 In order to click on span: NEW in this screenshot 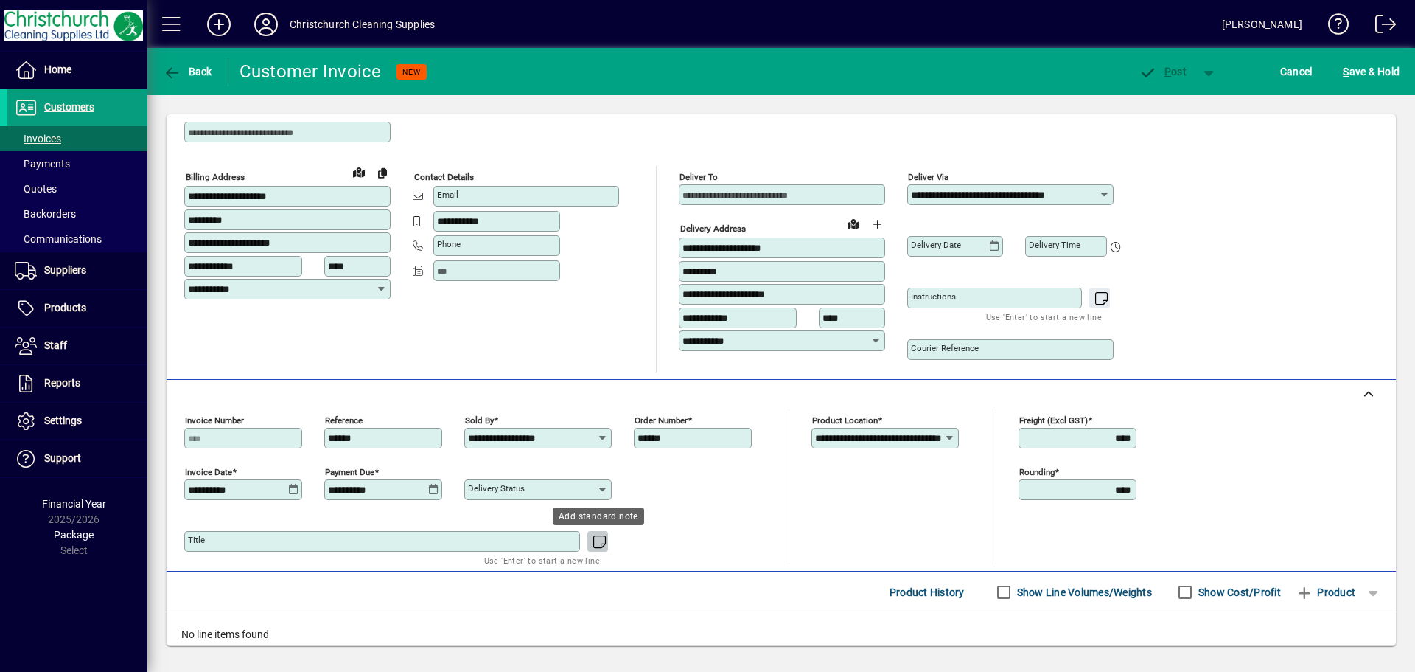, I will do `click(411, 72)`.